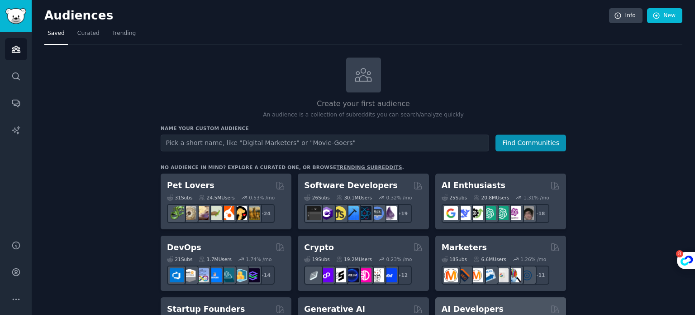  What do you see at coordinates (665, 16) in the screenshot?
I see `a: New` at bounding box center [665, 16].